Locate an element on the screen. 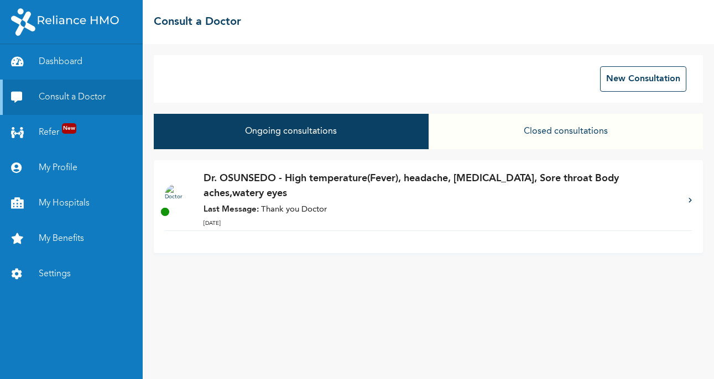 The image size is (714, 379). button: New Consultation is located at coordinates (643, 79).